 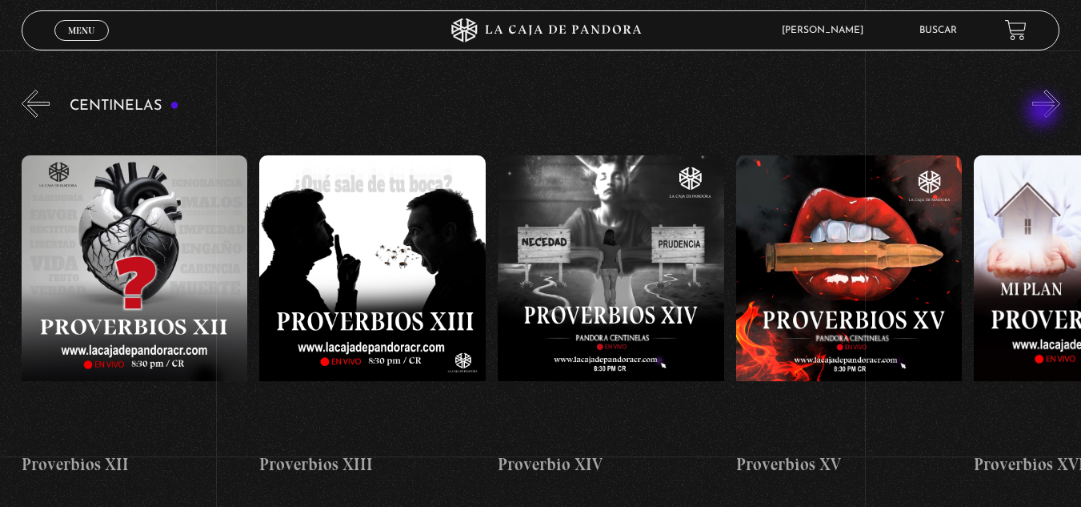 I want to click on a: Proverbios XII, so click(x=134, y=315).